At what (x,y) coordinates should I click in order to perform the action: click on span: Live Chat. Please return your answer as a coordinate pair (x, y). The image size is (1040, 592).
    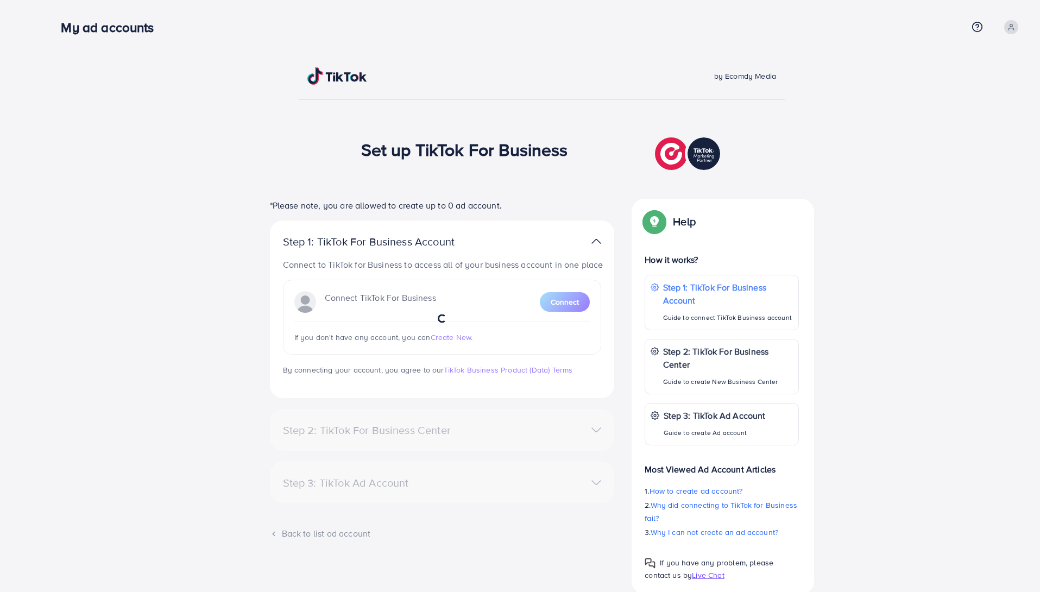
    Looking at the image, I should click on (708, 575).